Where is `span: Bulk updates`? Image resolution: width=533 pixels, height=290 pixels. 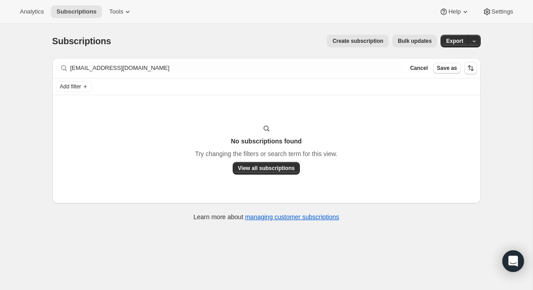
span: Bulk updates is located at coordinates (415, 41).